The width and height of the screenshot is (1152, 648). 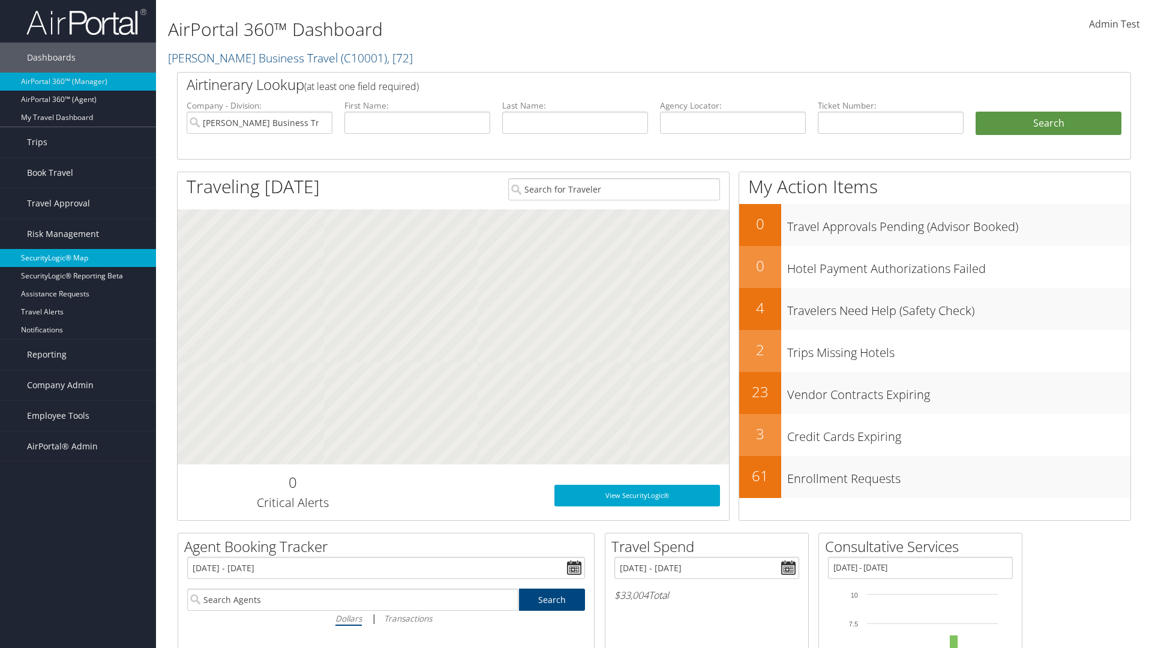 I want to click on a: Admin Test, so click(x=1114, y=25).